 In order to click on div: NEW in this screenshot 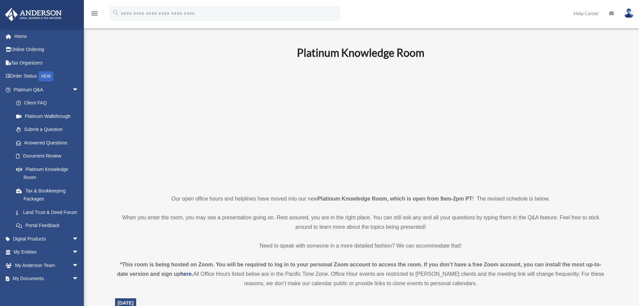, I will do `click(46, 76)`.